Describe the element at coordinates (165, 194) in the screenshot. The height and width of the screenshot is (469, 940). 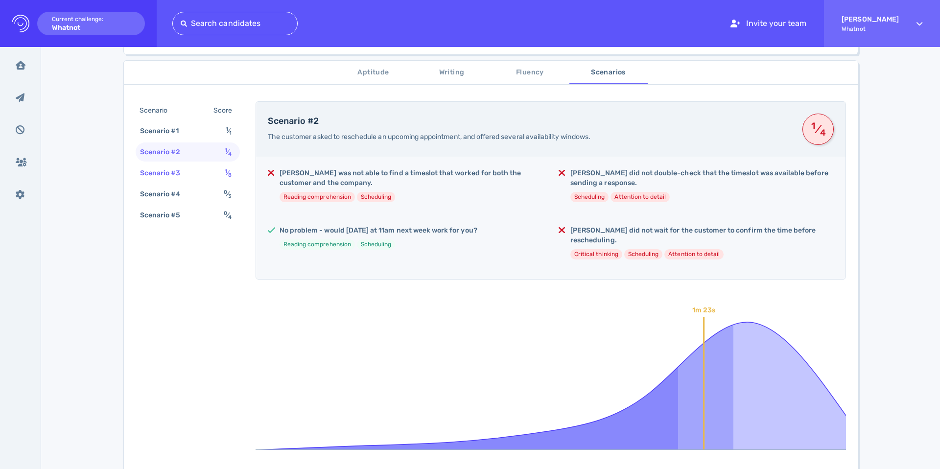
I see `div: Scenario #4` at that location.